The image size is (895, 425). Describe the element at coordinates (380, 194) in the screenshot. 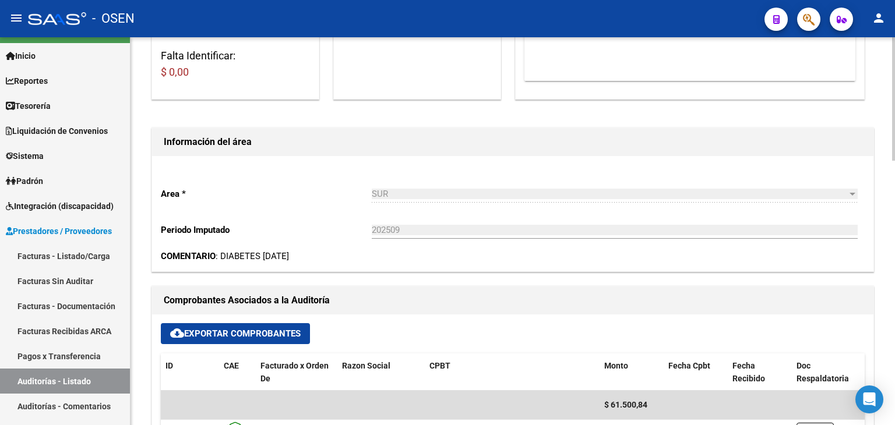

I see `span: SUR` at that location.